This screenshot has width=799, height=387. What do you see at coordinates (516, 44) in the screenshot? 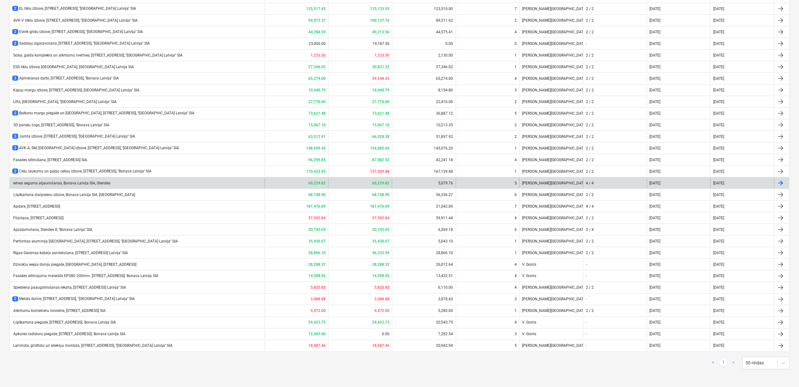
I see `div: 0` at bounding box center [516, 44].